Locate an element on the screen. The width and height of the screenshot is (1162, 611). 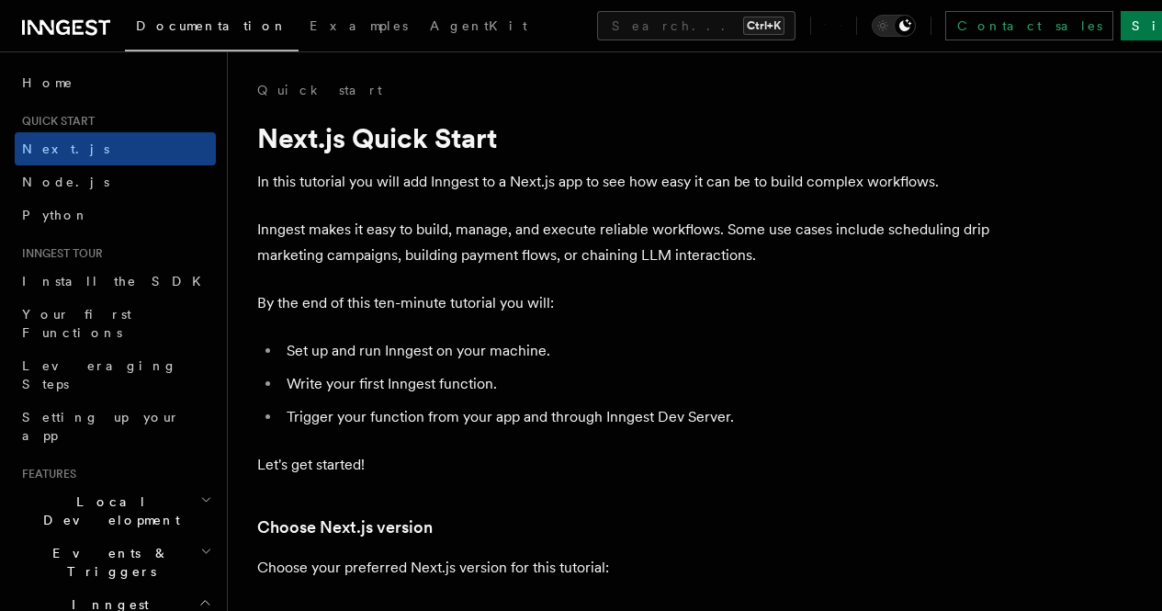
span: Events & Triggers is located at coordinates (107, 562).